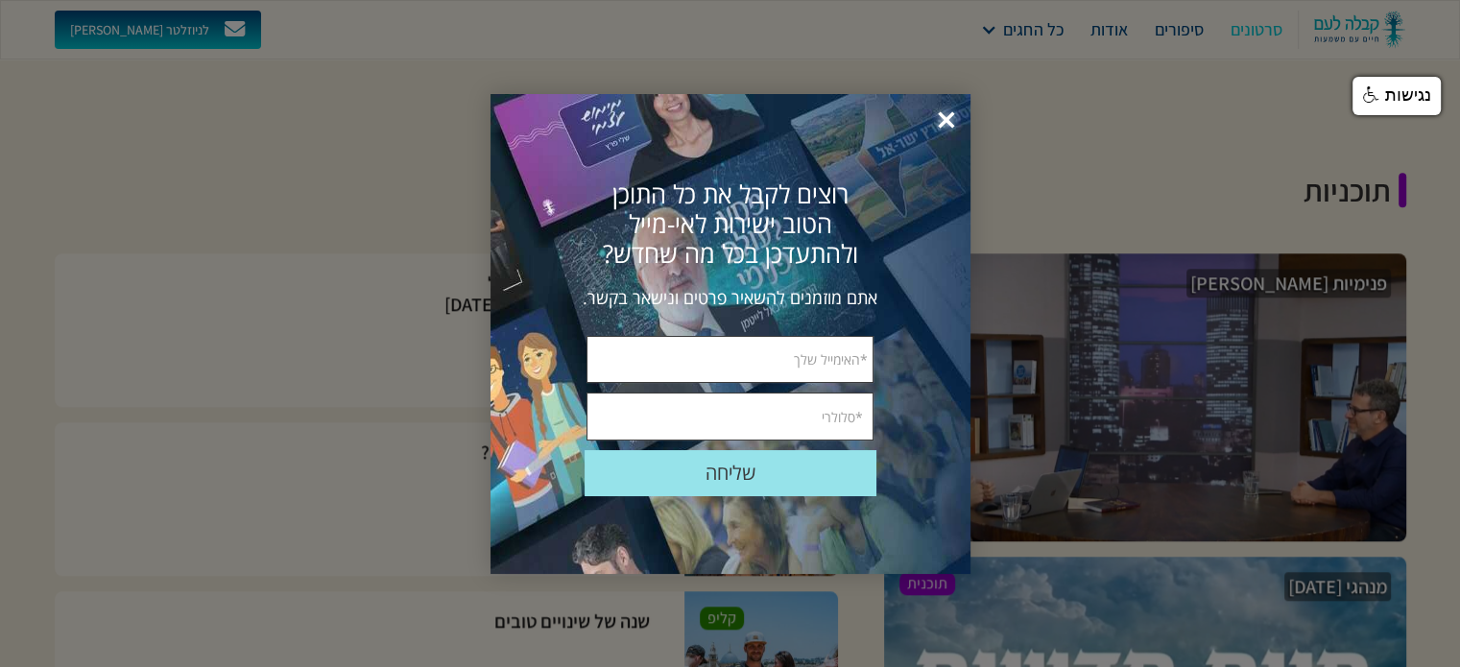 Image resolution: width=1460 pixels, height=667 pixels. I want to click on input: *סלולרי, so click(730, 417).